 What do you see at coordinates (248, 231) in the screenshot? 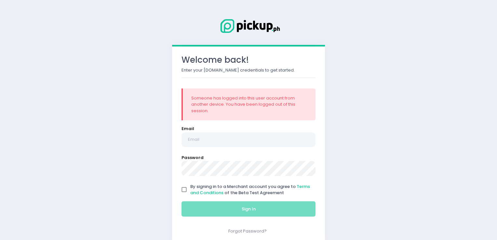
I see `a: Forgot Password?` at bounding box center [248, 231].